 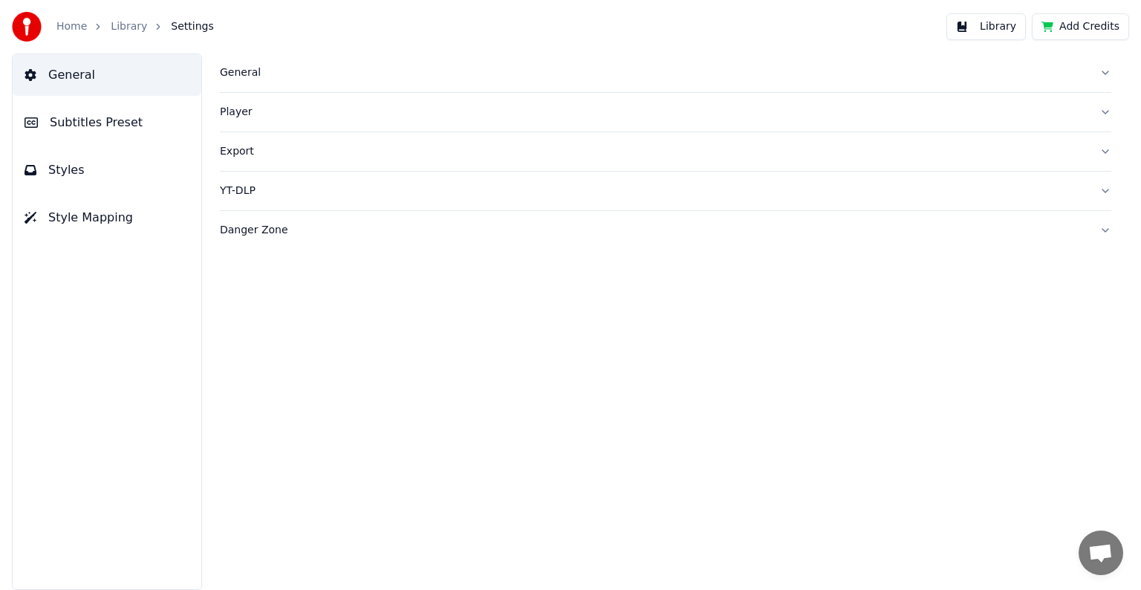 I want to click on span: Subtitles Preset, so click(x=96, y=123).